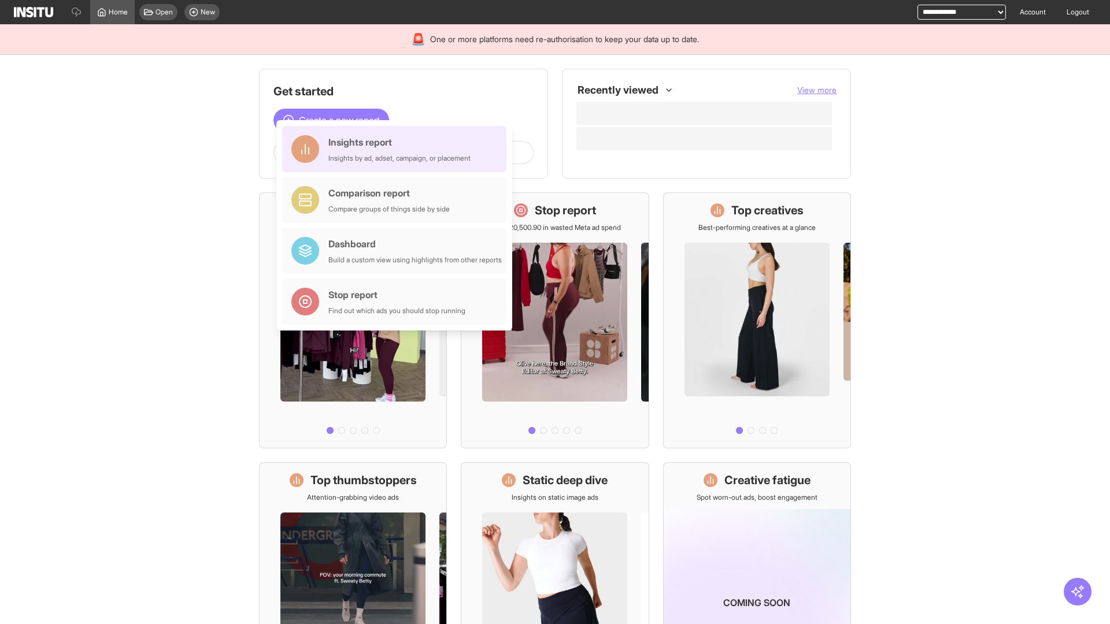 This screenshot has width=1110, height=624. What do you see at coordinates (118, 12) in the screenshot?
I see `span: Home` at bounding box center [118, 12].